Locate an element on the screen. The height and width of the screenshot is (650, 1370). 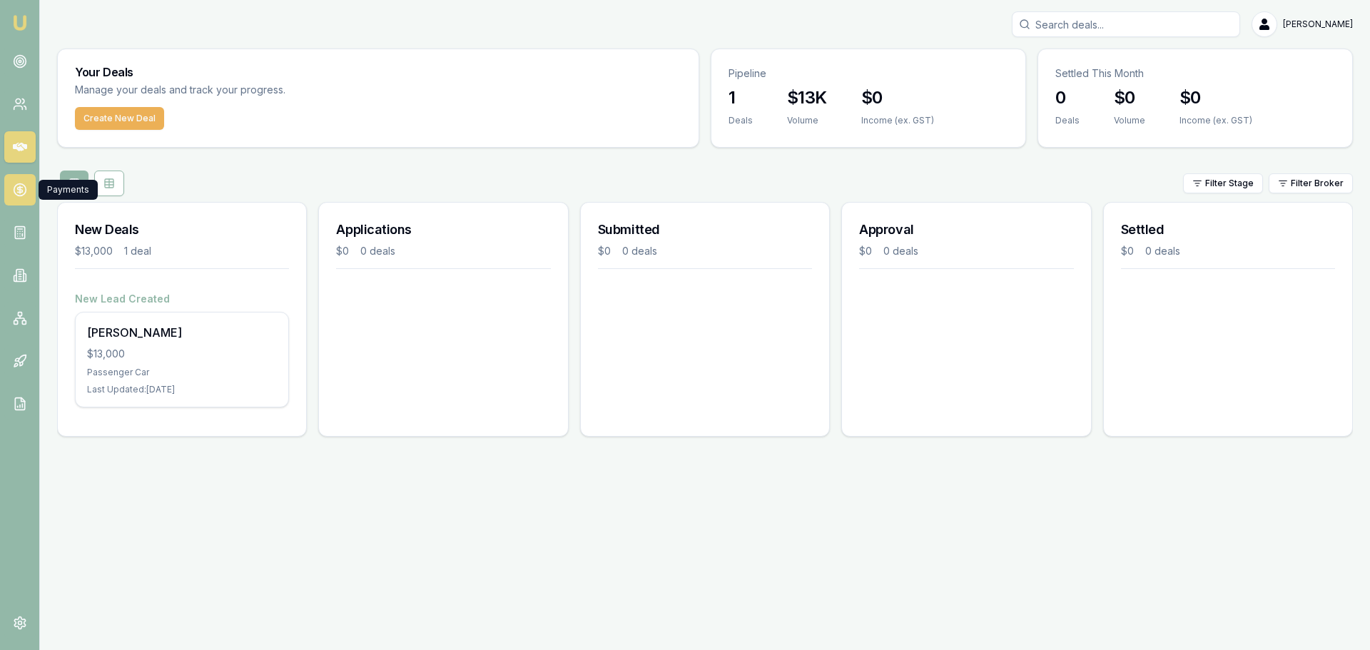
input: Search deals is located at coordinates (1126, 24).